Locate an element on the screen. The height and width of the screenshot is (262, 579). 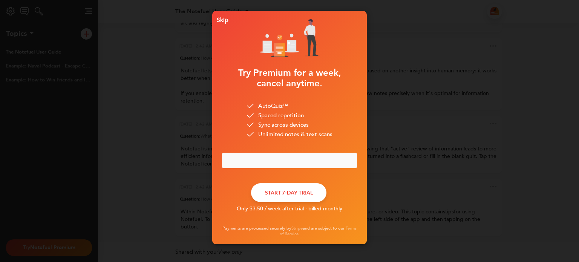
button: START 7-DAY TRIAL is located at coordinates (289, 193).